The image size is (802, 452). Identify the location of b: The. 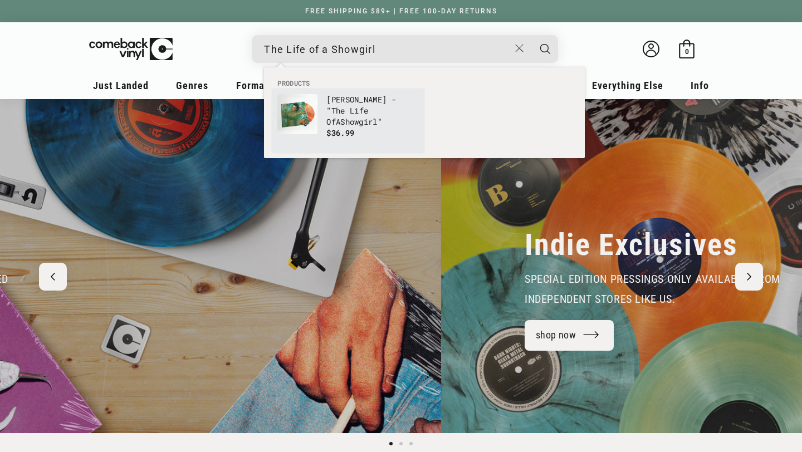
(338, 110).